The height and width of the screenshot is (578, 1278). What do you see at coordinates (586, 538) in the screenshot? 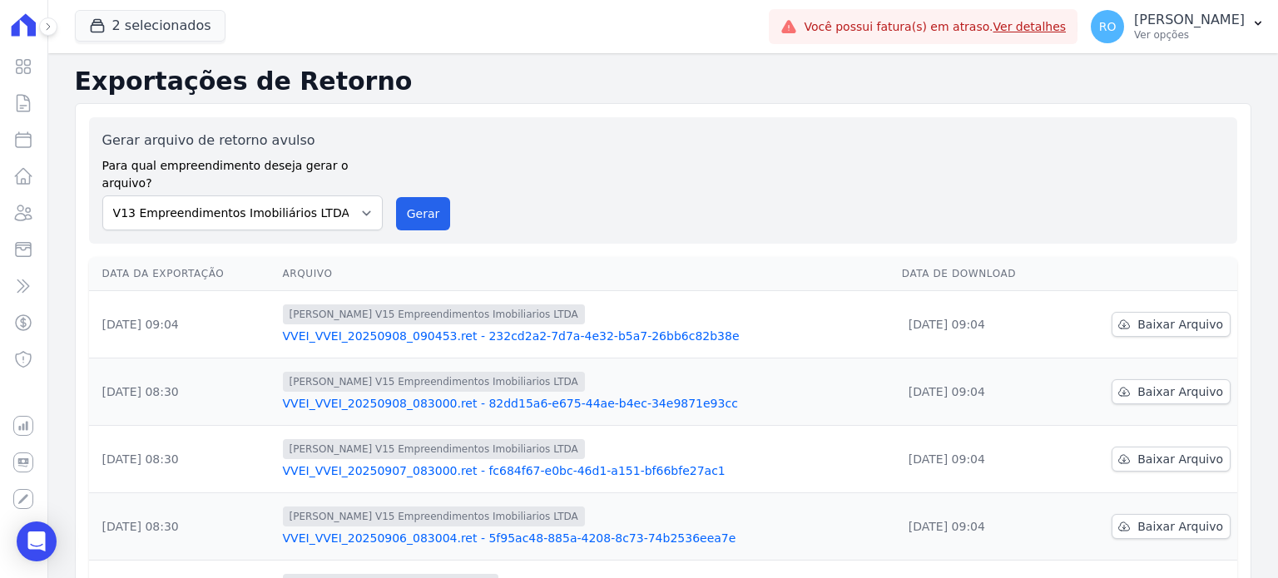
I see `a: VVEI_VVEI_20250906_083004.ret - 5f95ac48-885a-4208-8c73-74b2536eea7e` at bounding box center [586, 538].